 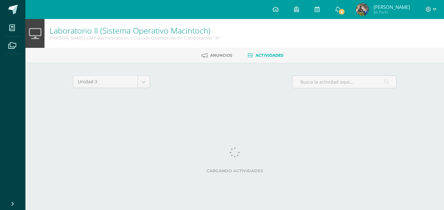 What do you see at coordinates (265, 56) in the screenshot?
I see `a: Actividades` at bounding box center [265, 56].